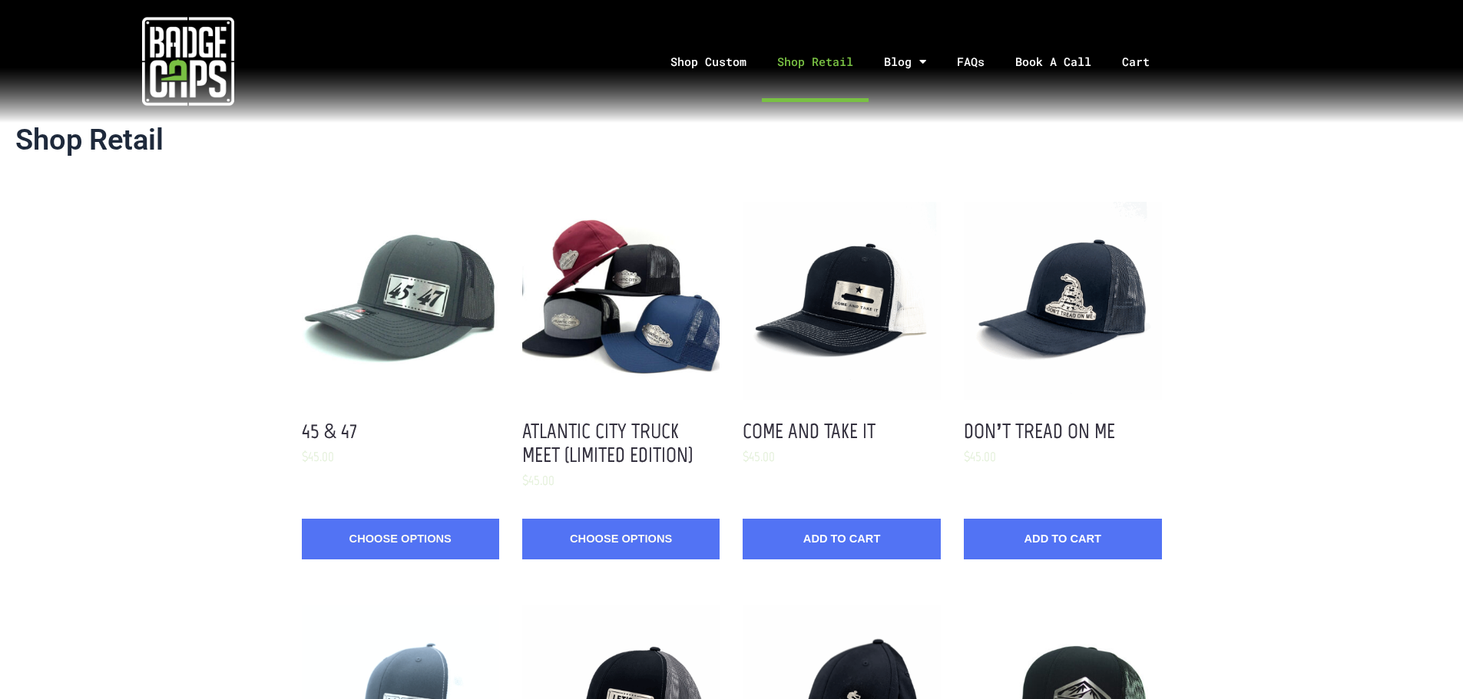  I want to click on a: Blog, so click(904, 61).